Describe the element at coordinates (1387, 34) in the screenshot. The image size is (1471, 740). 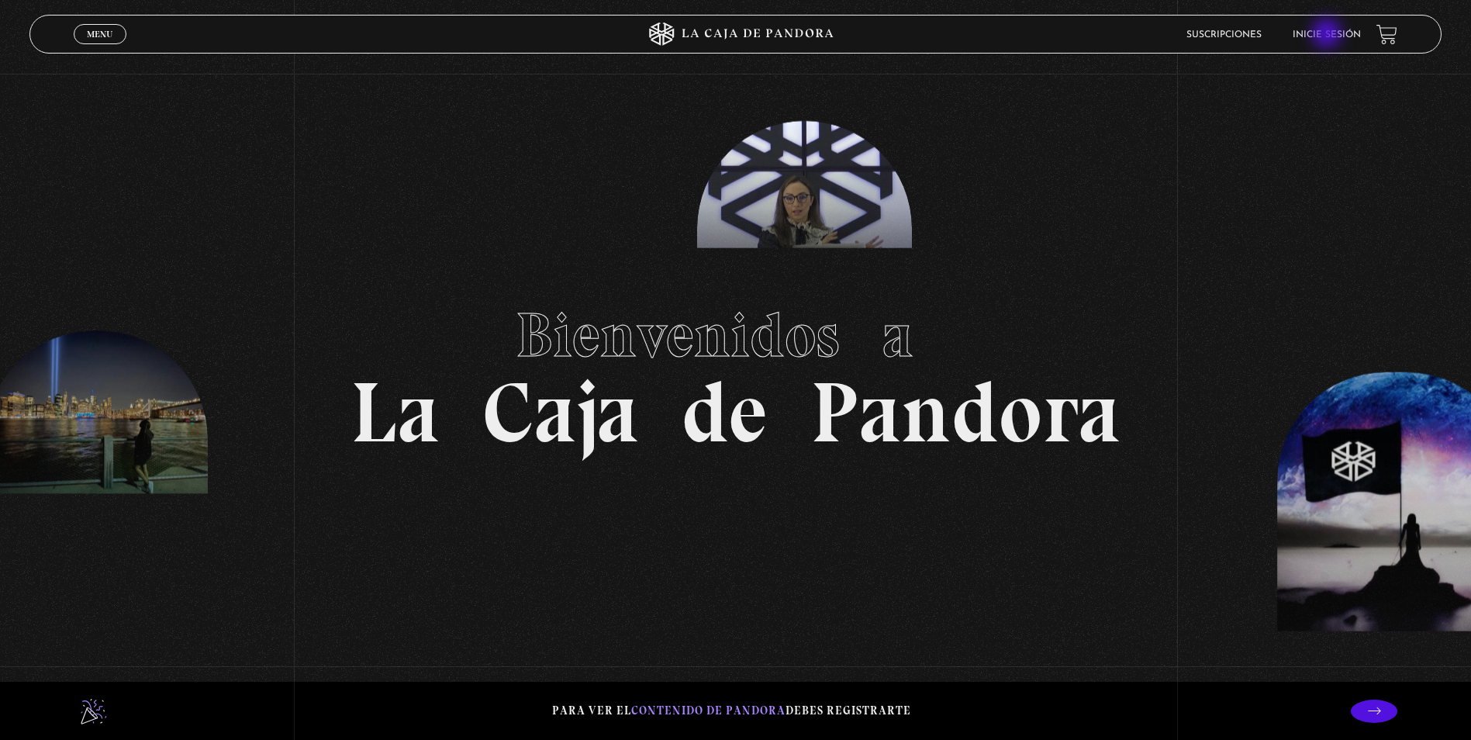
I see `a: View your shopping cart` at that location.